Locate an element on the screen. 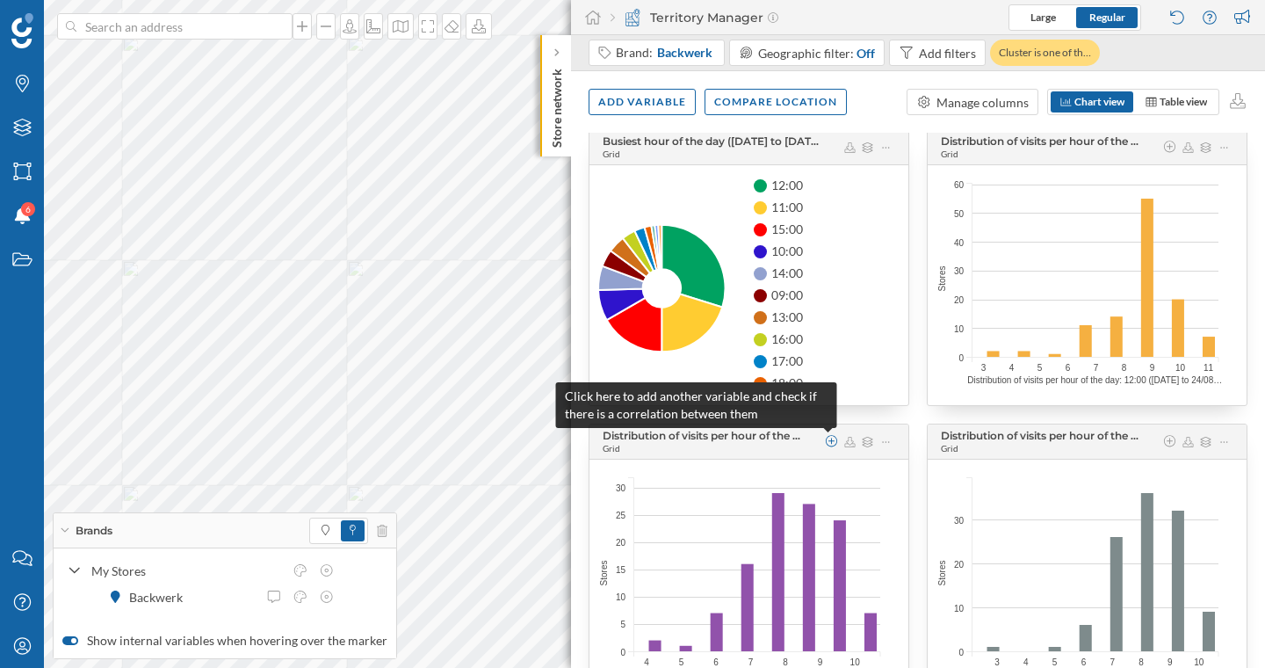 The width and height of the screenshot is (1265, 668). p: Store network is located at coordinates (557, 105).